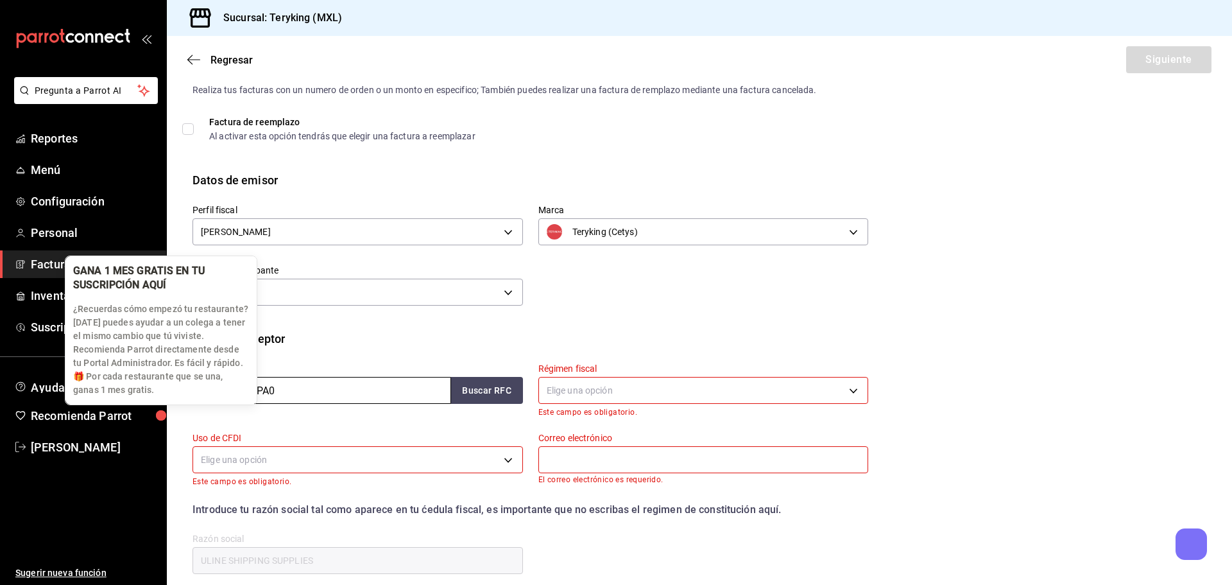 The width and height of the screenshot is (1232, 585). I want to click on label: Razón social, so click(358, 538).